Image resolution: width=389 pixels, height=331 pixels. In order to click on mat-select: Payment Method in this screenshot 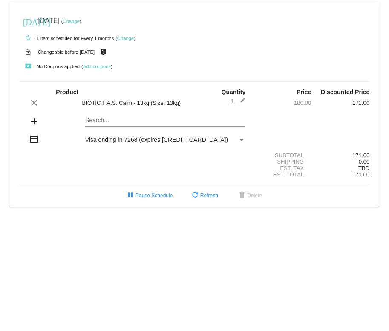, I will do `click(165, 140)`.